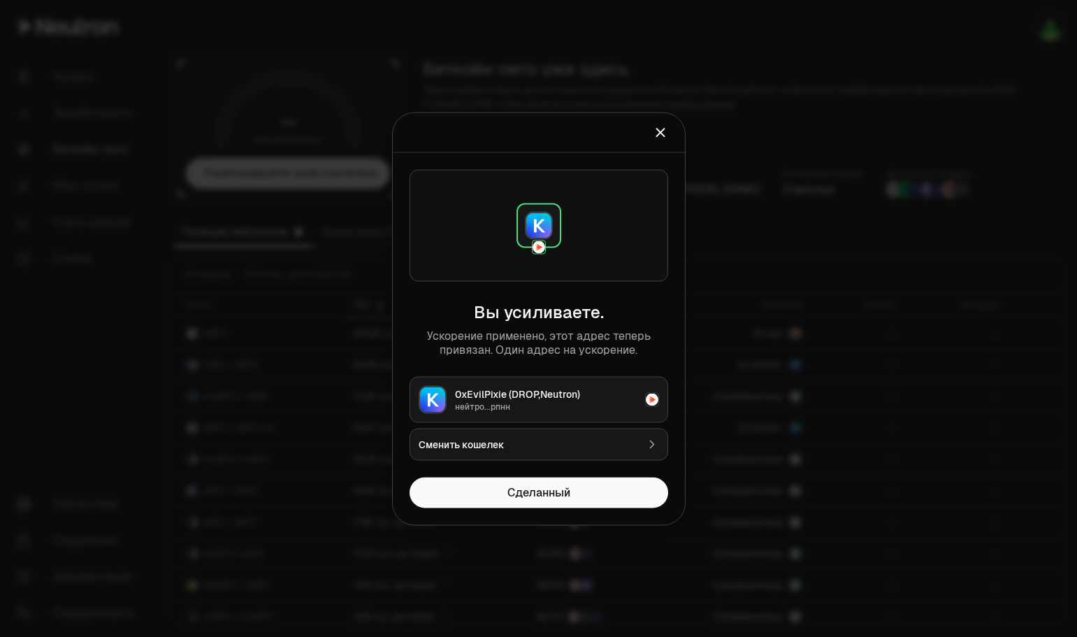 The width and height of the screenshot is (1077, 637). What do you see at coordinates (539, 342) in the screenshot?
I see `font: Ускорение применено, этот адрес теперь привязан. Один адрес на ускорение.` at bounding box center [539, 342].